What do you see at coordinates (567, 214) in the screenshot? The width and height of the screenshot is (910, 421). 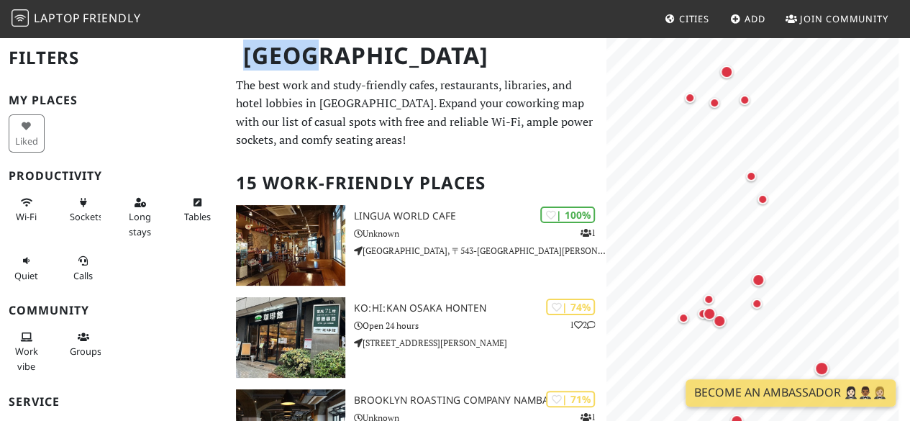 I see `div: | 100%` at bounding box center [567, 214].